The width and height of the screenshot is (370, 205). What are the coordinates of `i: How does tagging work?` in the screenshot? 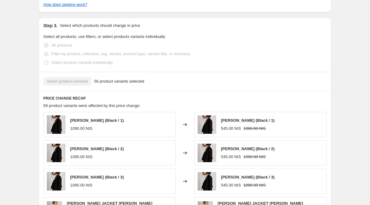 It's located at (65, 4).